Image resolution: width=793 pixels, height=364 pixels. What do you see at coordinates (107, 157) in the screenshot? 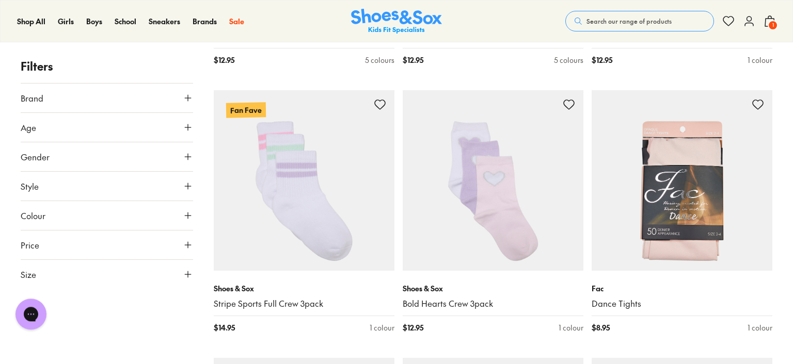
I see `button: Gender` at bounding box center [107, 157].